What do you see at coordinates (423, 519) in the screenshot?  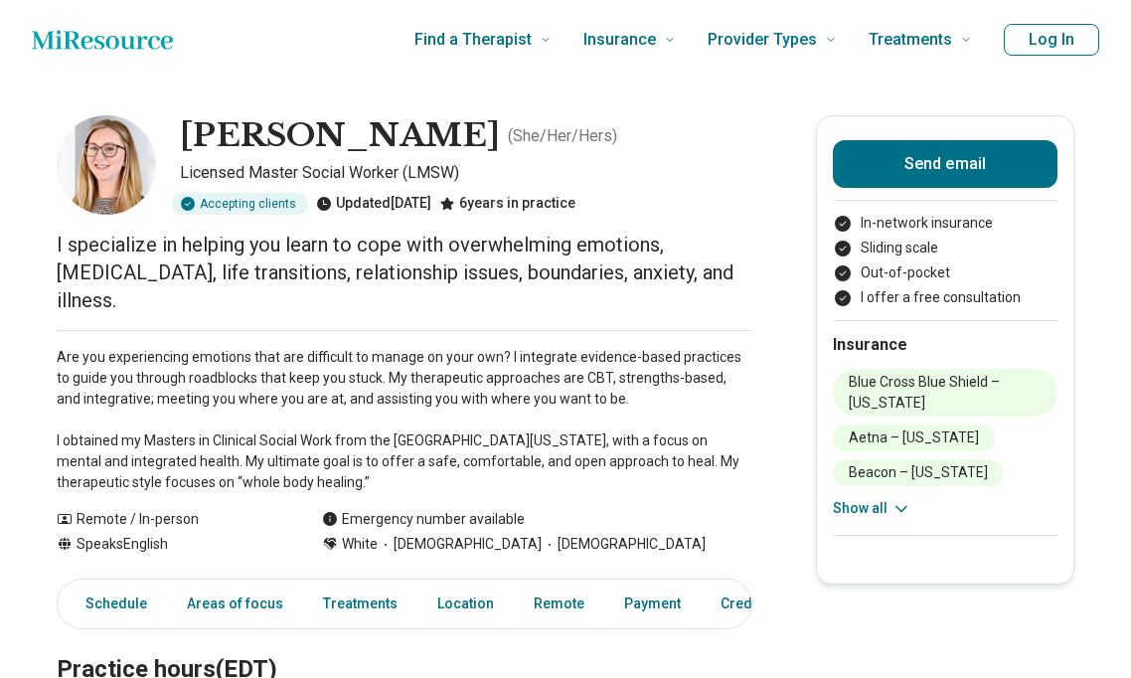 I see `div: Emergency number available` at bounding box center [423, 519].